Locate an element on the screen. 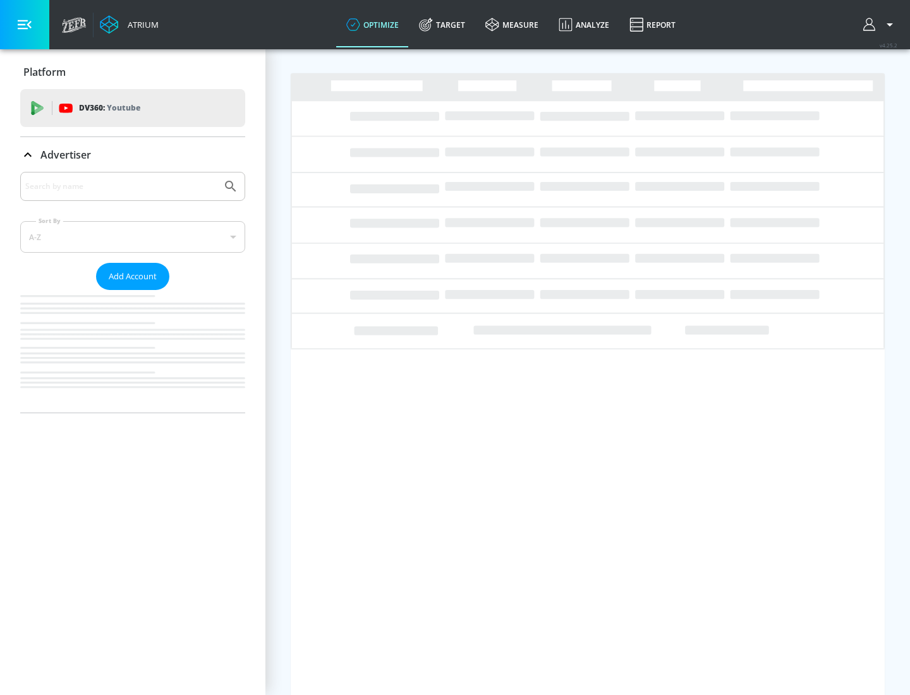  span: Add Account is located at coordinates (133, 276).